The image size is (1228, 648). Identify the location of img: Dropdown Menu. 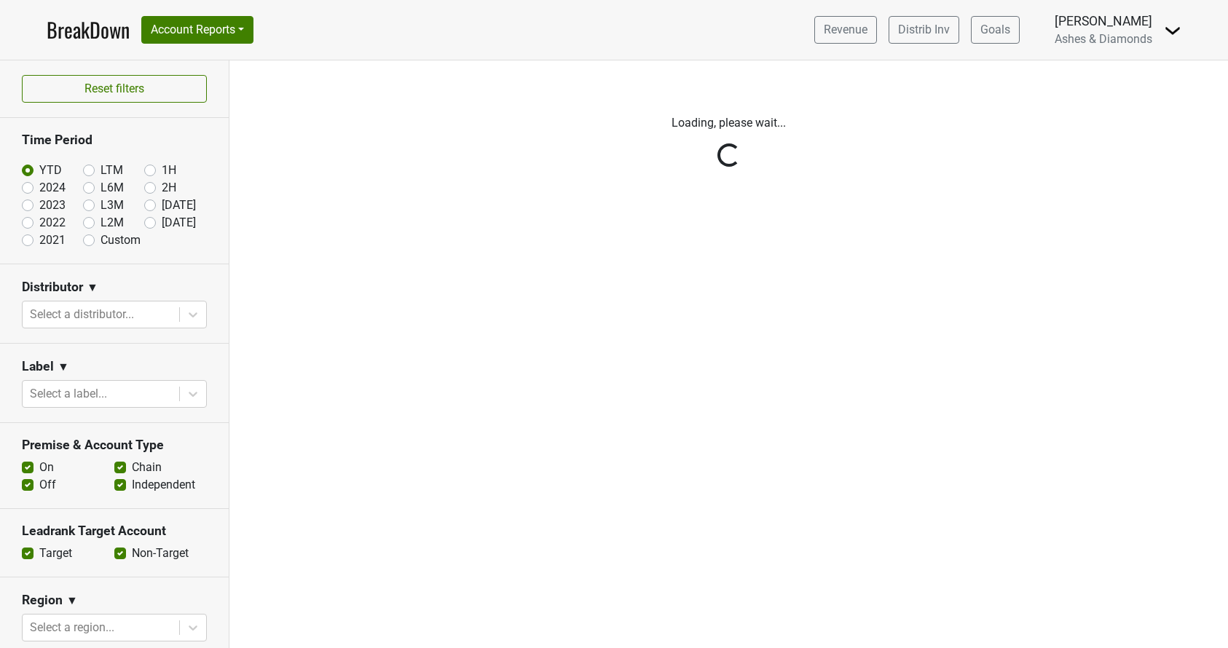
(1173, 31).